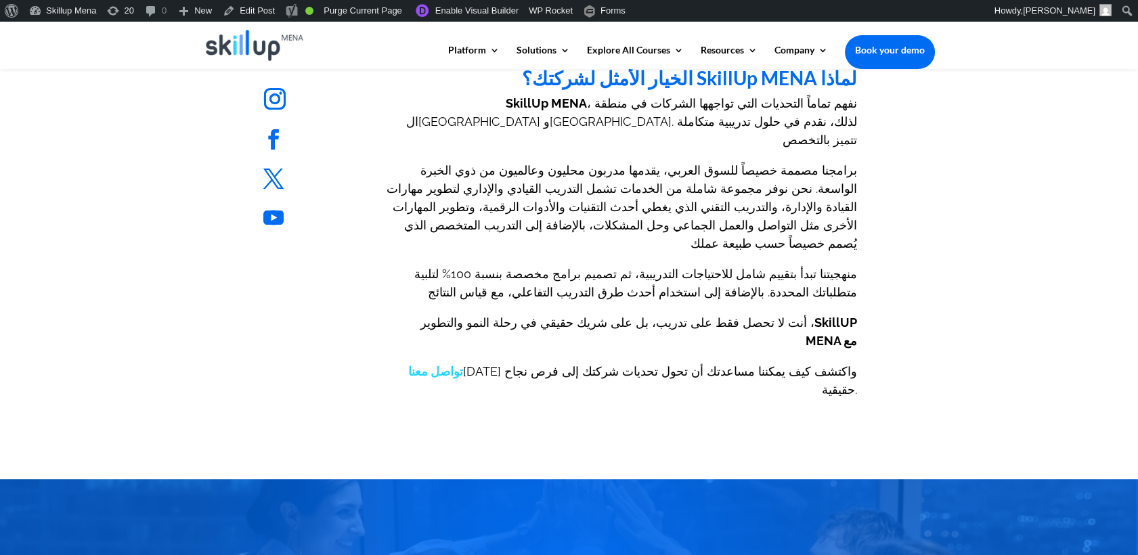 The image size is (1138, 555). I want to click on a: Follow on X, so click(273, 179).